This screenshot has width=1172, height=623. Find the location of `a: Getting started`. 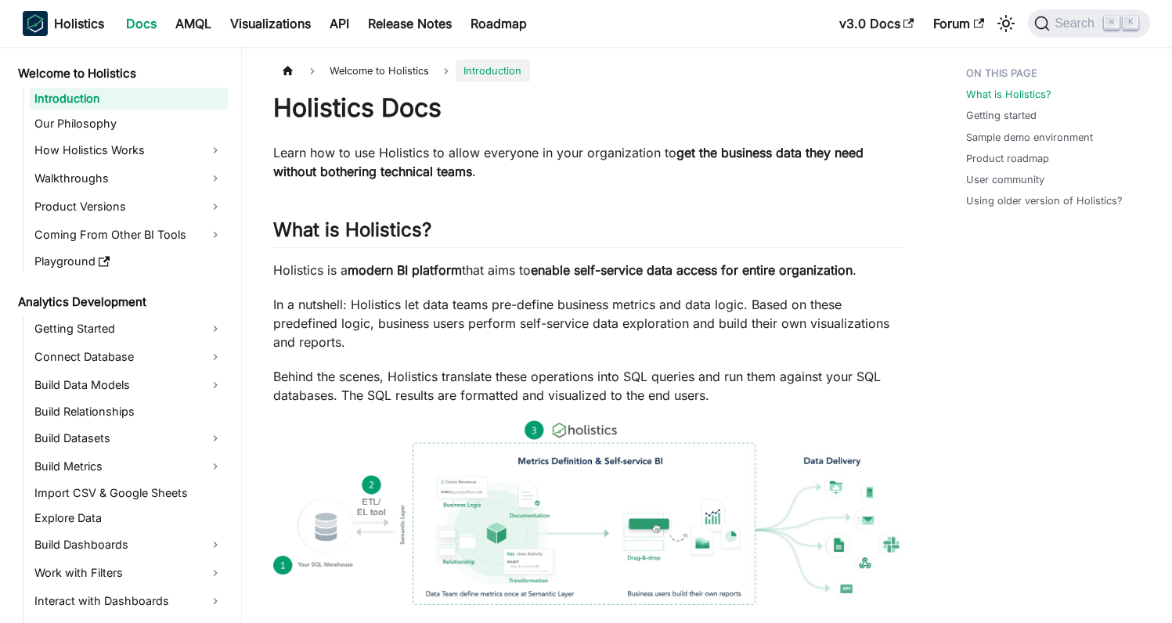

a: Getting started is located at coordinates (1001, 115).